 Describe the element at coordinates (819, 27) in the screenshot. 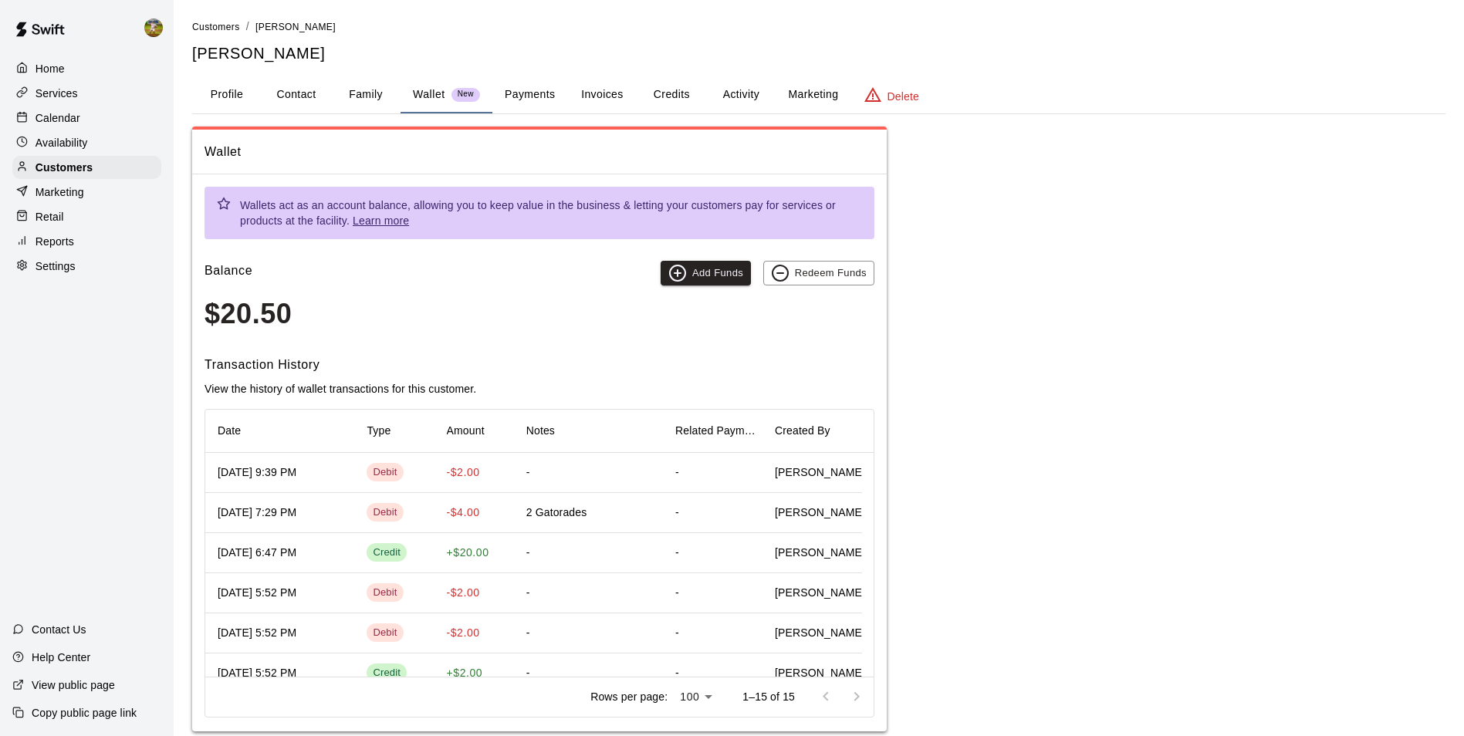

I see `nav: breadcrumb` at that location.